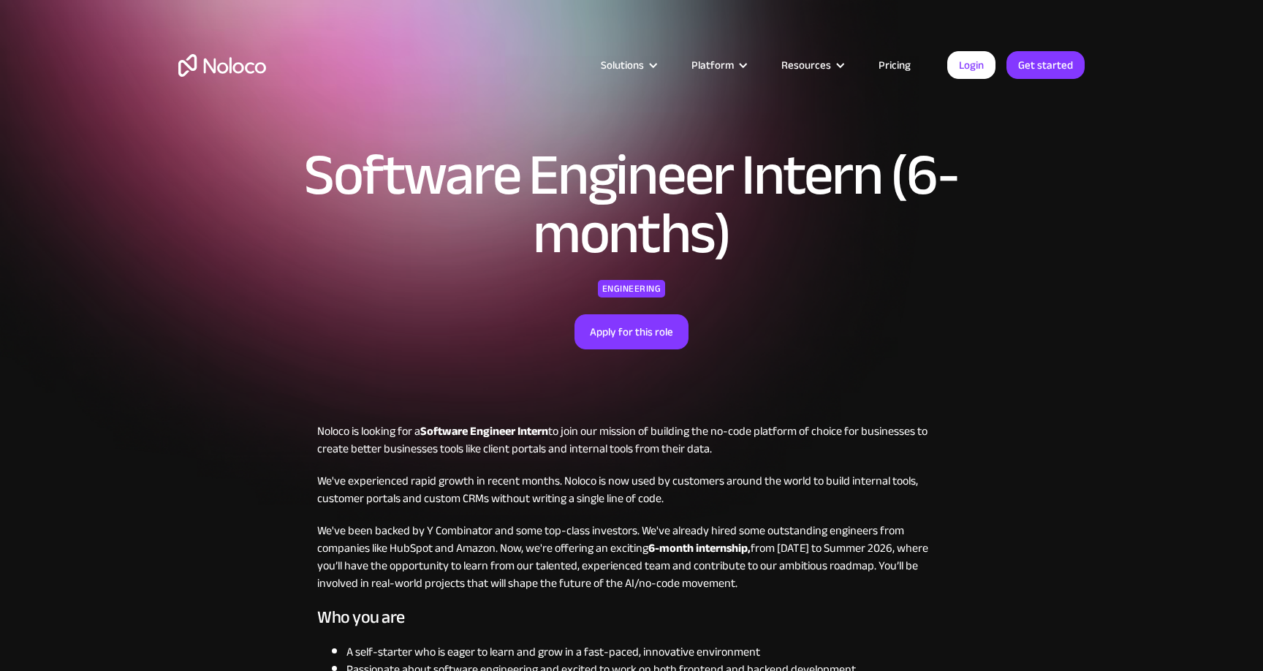  Describe the element at coordinates (971, 65) in the screenshot. I see `a: Login` at that location.